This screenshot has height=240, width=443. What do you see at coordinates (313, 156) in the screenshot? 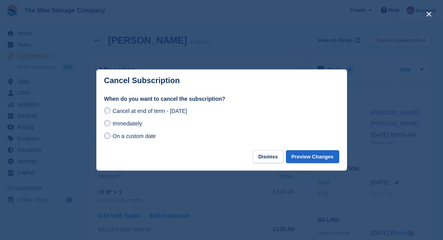
I see `button: Preview Changes` at bounding box center [313, 156].